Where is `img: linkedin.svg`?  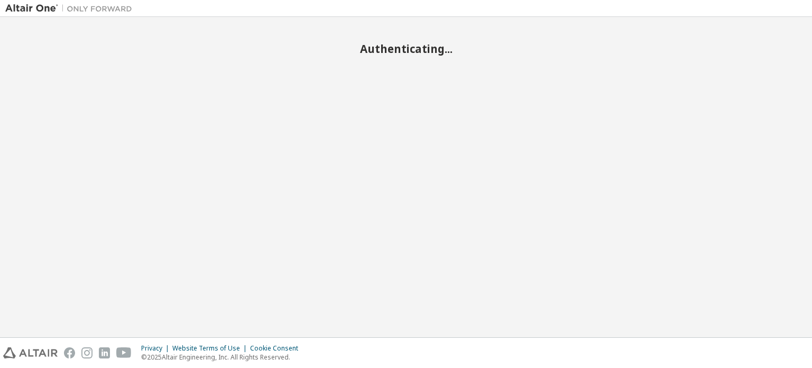 img: linkedin.svg is located at coordinates (104, 352).